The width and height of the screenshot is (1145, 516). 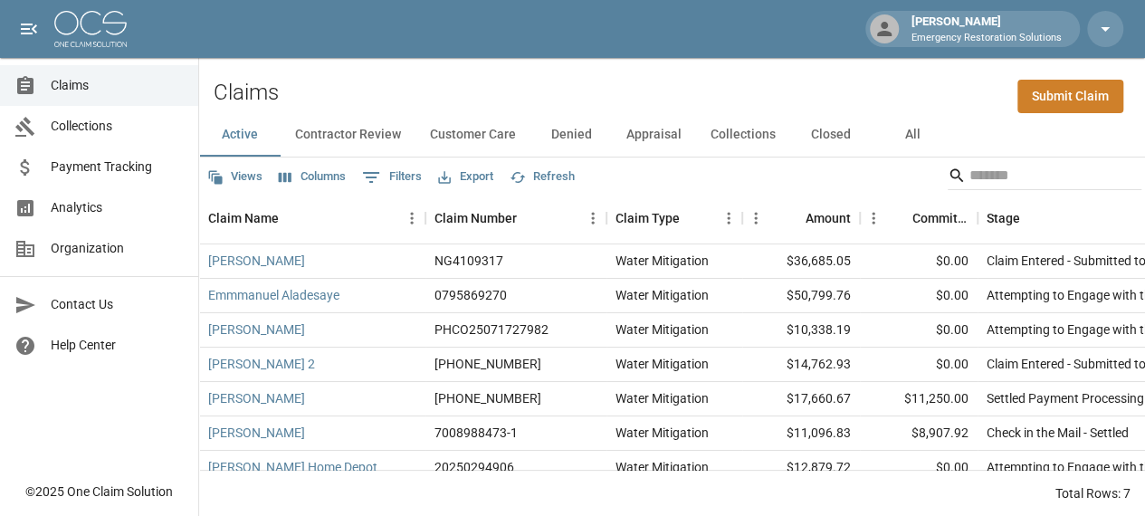 What do you see at coordinates (246, 92) in the screenshot?
I see `h2: Claims` at bounding box center [246, 92].